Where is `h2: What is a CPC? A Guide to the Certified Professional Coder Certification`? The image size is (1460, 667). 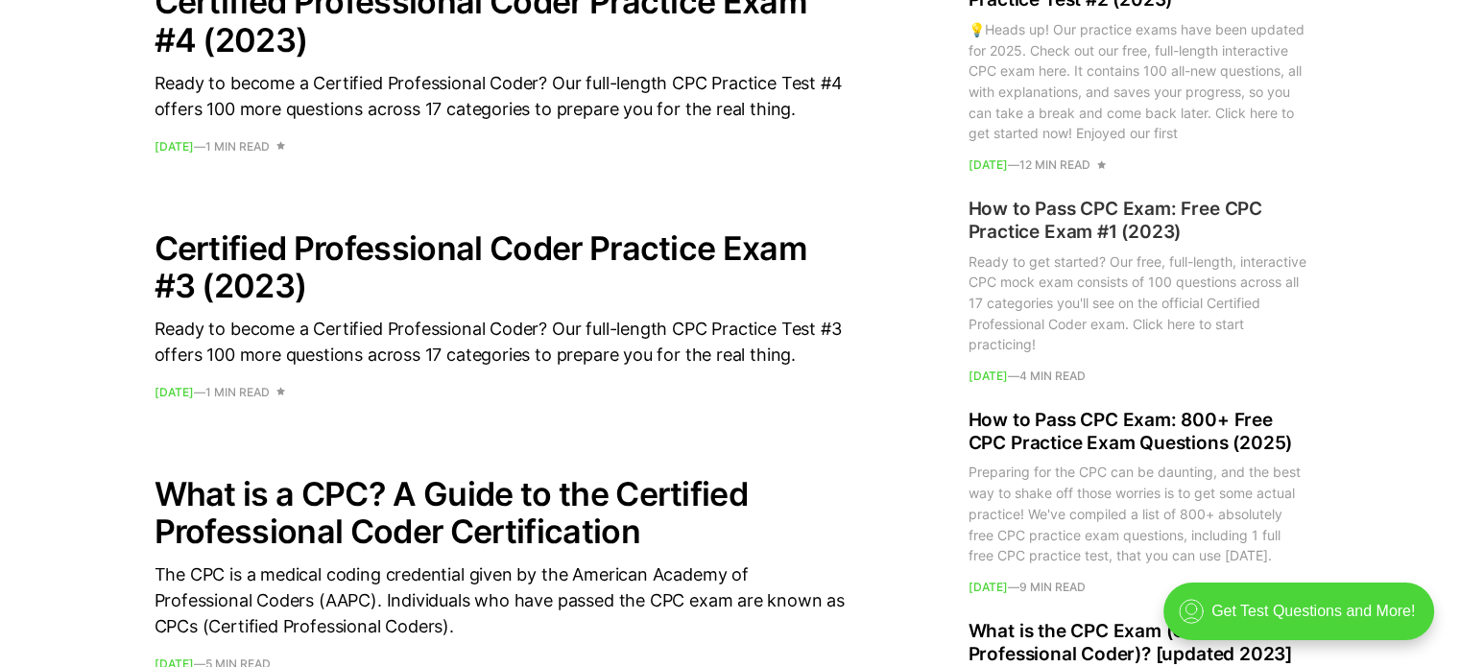
h2: What is a CPC? A Guide to the Certified Professional Coder Certification is located at coordinates (500, 513).